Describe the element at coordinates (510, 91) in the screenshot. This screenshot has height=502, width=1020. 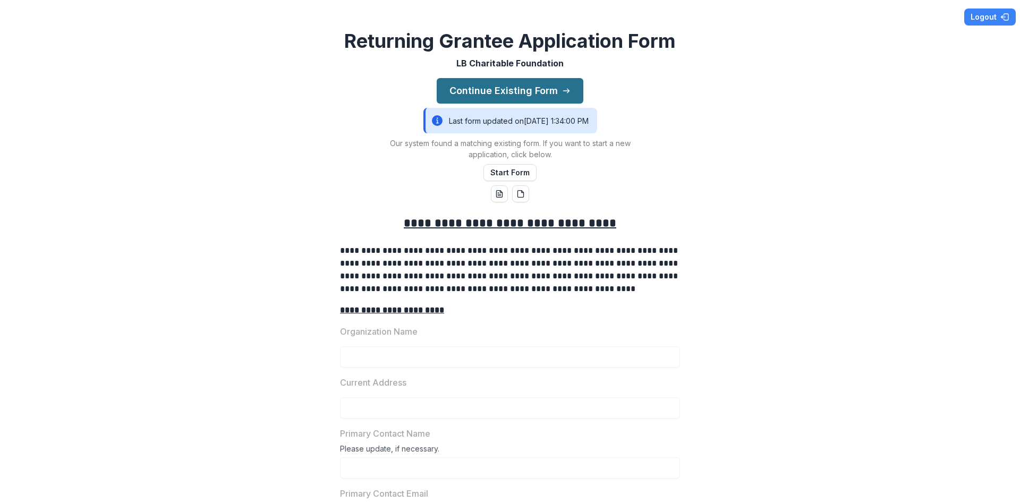
I see `button: Continue Existing Form` at that location.